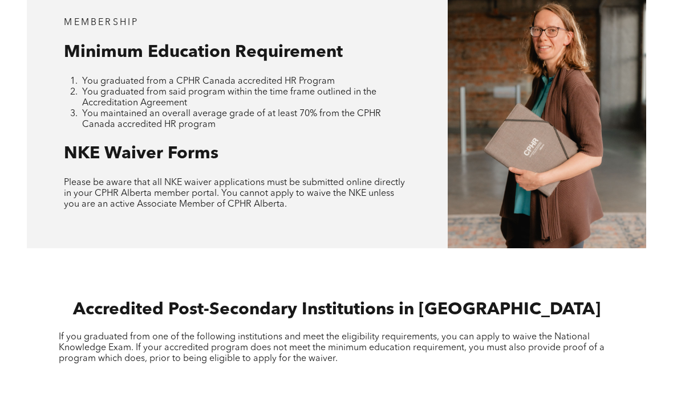 This screenshot has height=406, width=673. Describe the element at coordinates (208, 82) in the screenshot. I see `span: You graduated from a CPHR Canada accredited HR Program` at that location.